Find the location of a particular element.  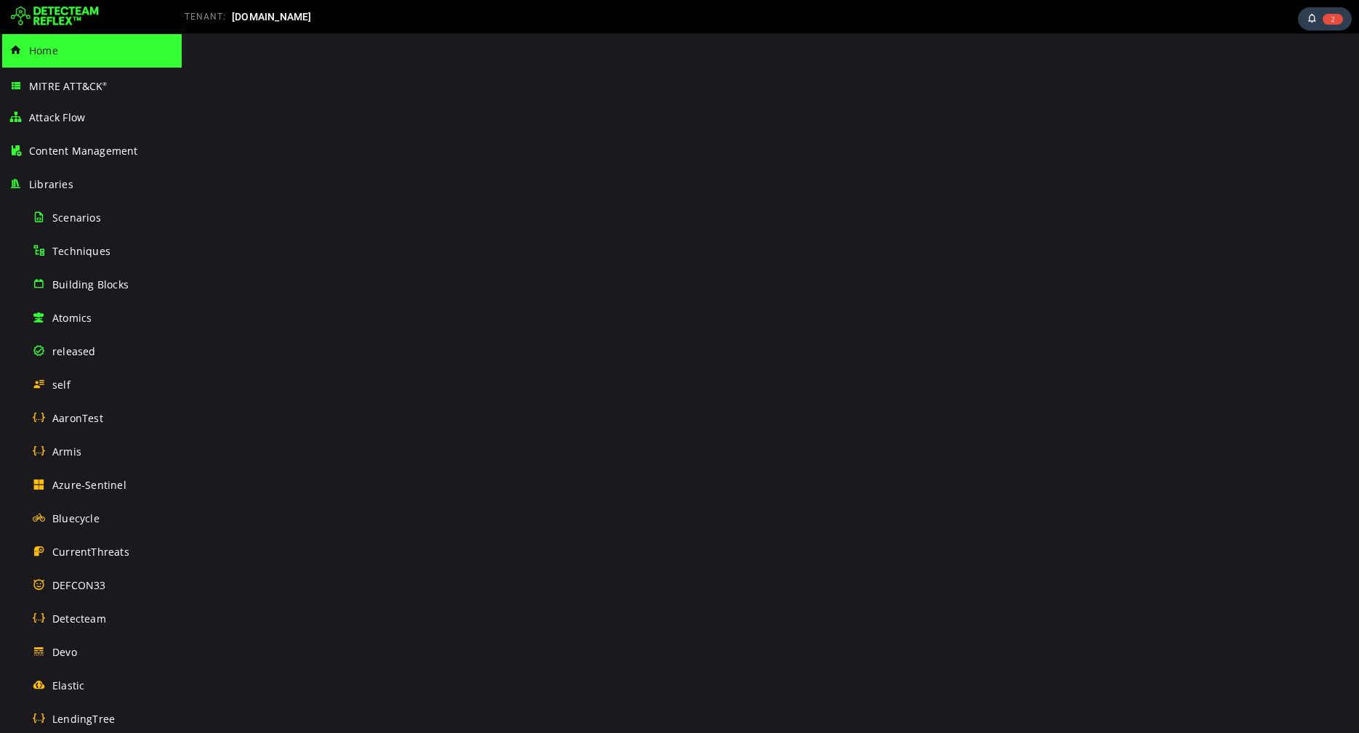

span: TENANT: is located at coordinates (205, 17).